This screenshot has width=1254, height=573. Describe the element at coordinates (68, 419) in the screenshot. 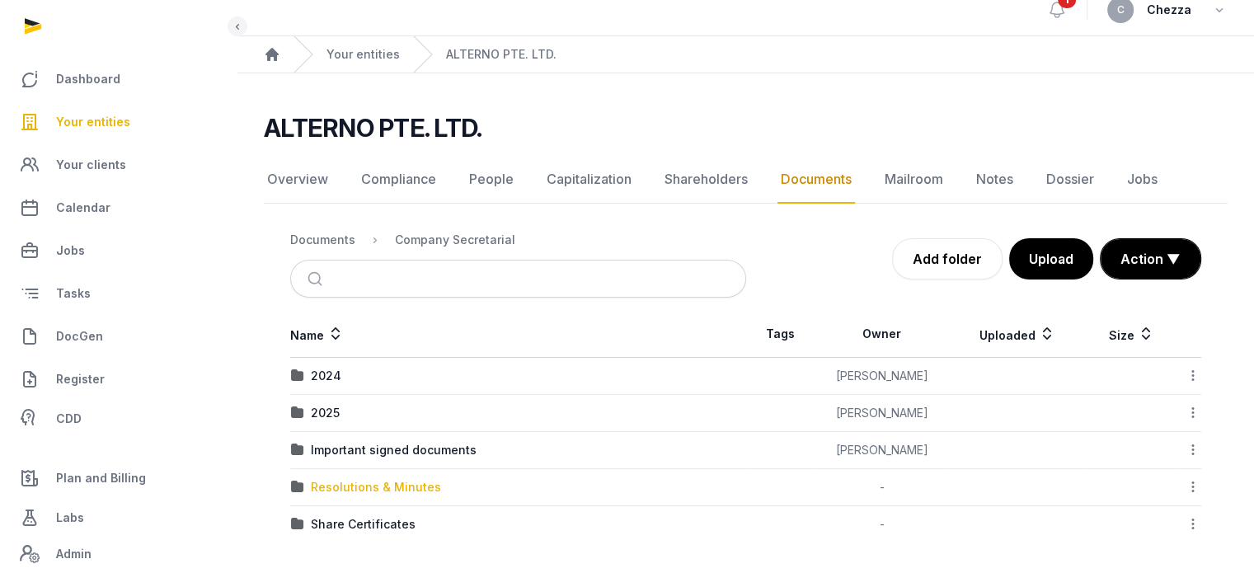

I see `span: CDD` at that location.